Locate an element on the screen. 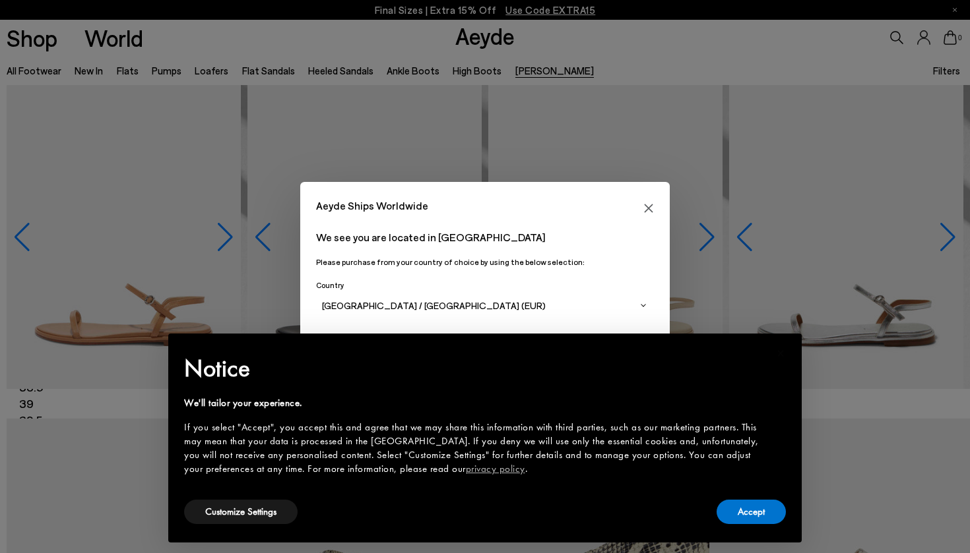 This screenshot has width=970, height=553. button: Customize Settings is located at coordinates (241, 512).